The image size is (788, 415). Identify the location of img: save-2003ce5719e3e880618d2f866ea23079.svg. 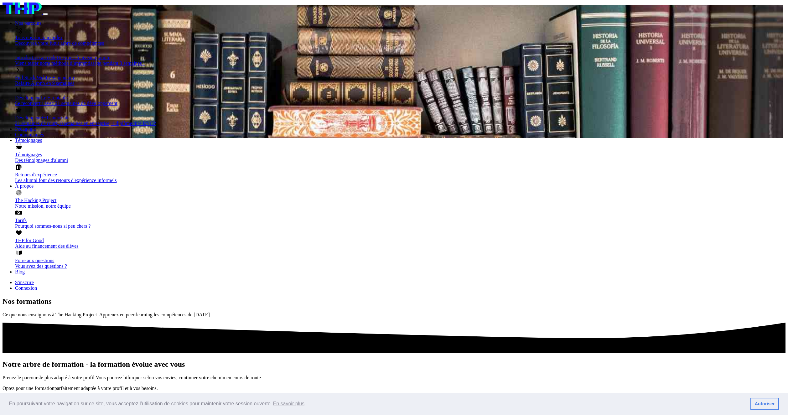
(19, 90).